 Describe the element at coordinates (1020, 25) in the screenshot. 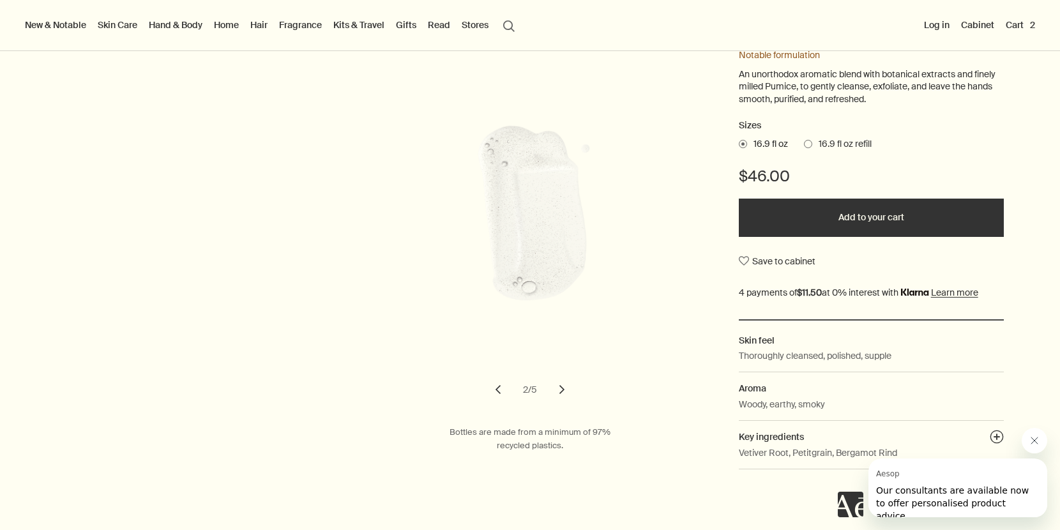

I see `button: Cart2` at that location.